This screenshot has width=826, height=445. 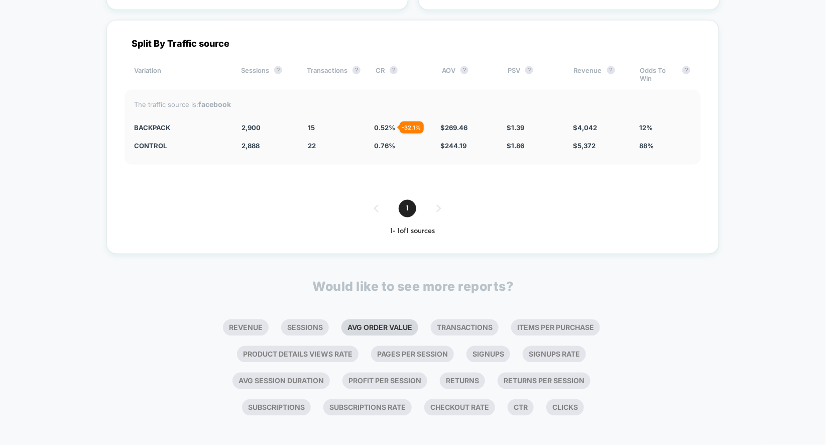 I want to click on div: backpack, so click(x=181, y=128).